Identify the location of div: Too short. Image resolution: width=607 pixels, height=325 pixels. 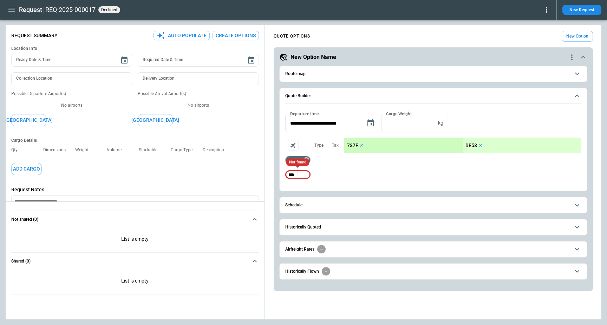
(298, 160).